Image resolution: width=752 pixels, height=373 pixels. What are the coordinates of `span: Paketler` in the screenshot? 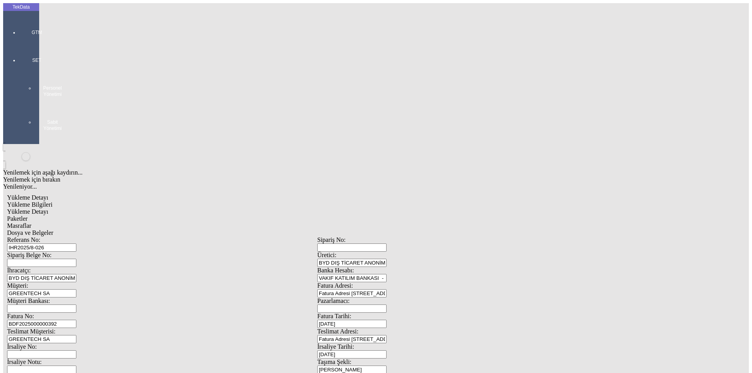 It's located at (17, 219).